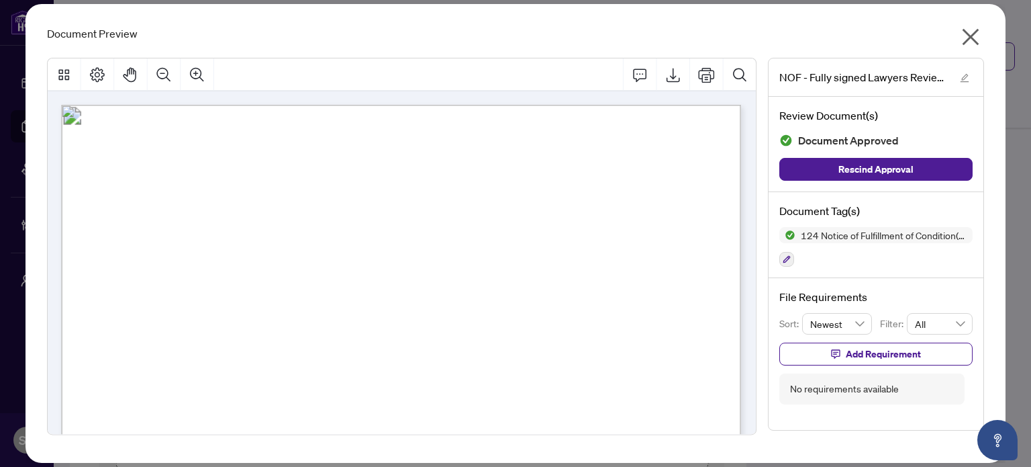 This screenshot has height=467, width=1031. What do you see at coordinates (876, 354) in the screenshot?
I see `button: Add Requirement` at bounding box center [876, 354].